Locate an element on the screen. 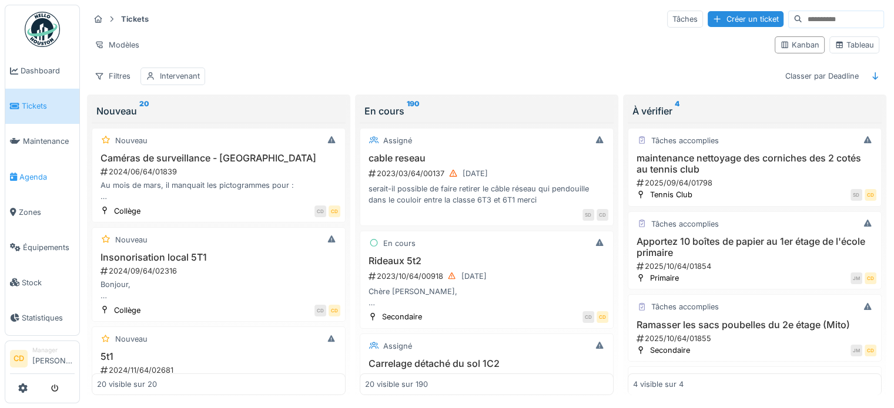 The height and width of the screenshot is (408, 894). h3: Insonorisation local 5T1 is located at coordinates (219, 257).